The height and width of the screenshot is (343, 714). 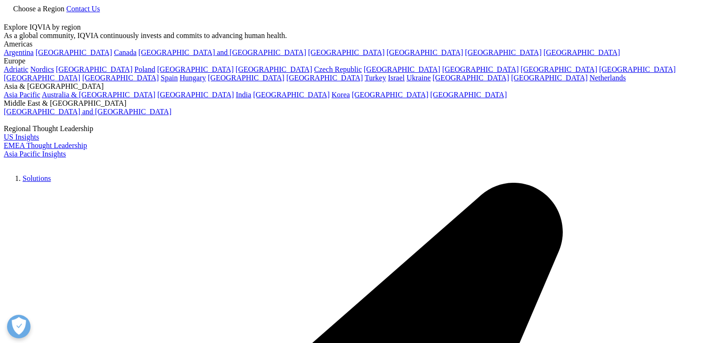 What do you see at coordinates (16, 69) in the screenshot?
I see `a: Adriatic` at bounding box center [16, 69].